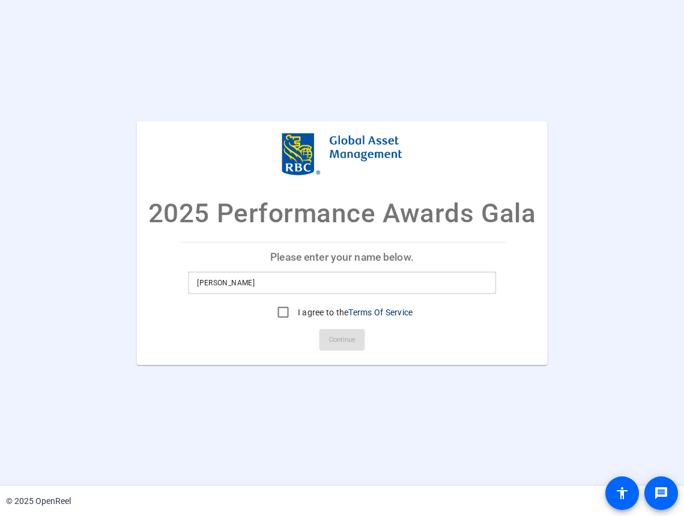  What do you see at coordinates (342, 256) in the screenshot?
I see `p: Please enter your name below.` at bounding box center [342, 256].